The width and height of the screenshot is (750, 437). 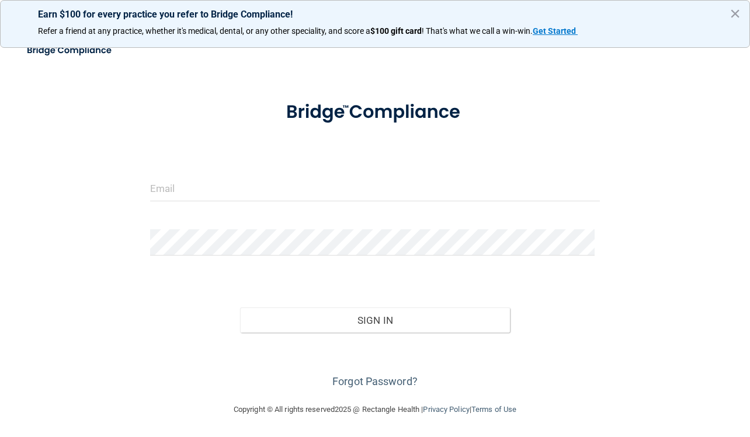 I want to click on a: Get Started, so click(x=555, y=31).